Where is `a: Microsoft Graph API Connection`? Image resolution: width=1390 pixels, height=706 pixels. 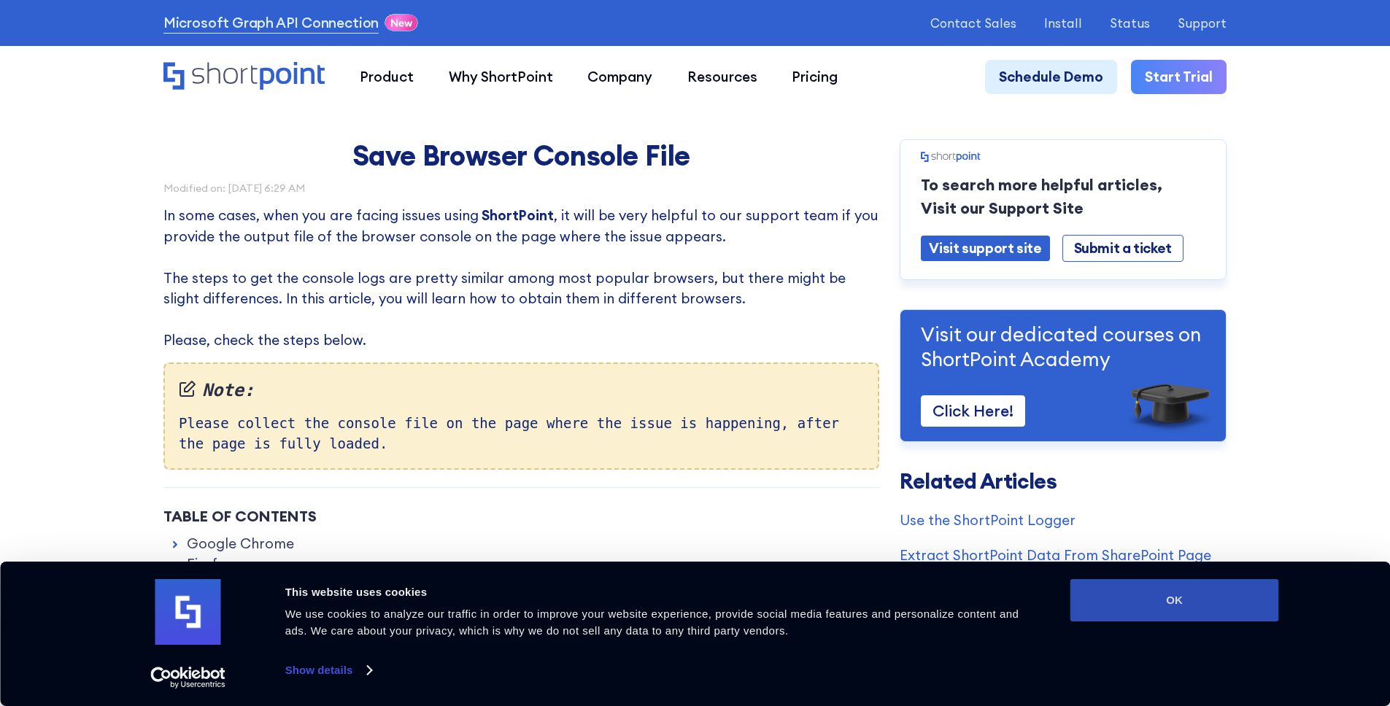 a: Microsoft Graph API Connection is located at coordinates (271, 23).